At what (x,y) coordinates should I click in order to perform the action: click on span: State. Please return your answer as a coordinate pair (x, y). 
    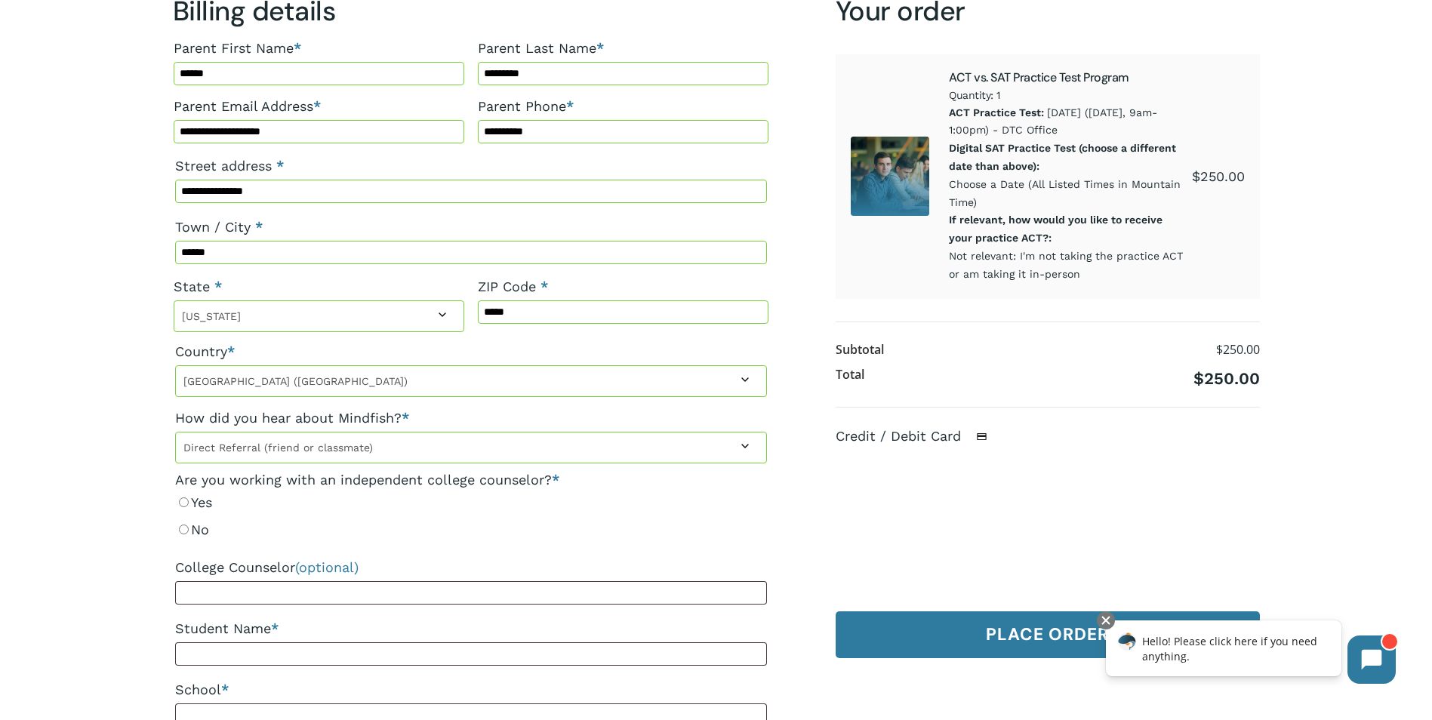
    Looking at the image, I should click on (319, 316).